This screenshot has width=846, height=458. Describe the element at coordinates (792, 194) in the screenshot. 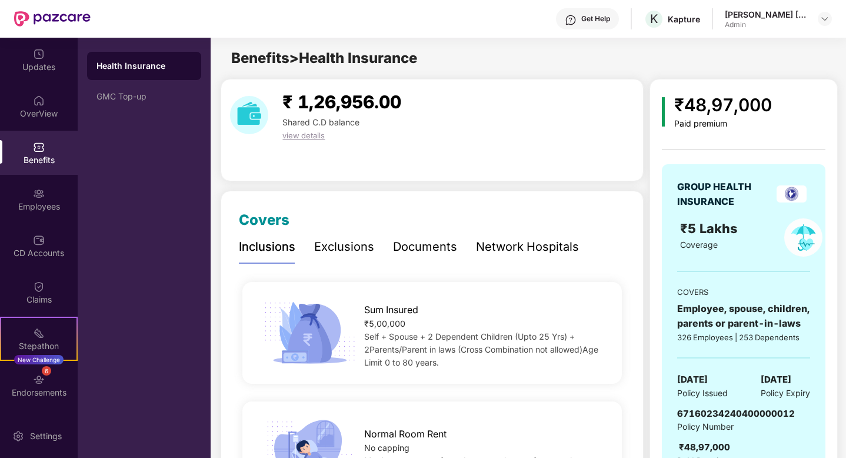

I see `img: insurerLogo` at that location.